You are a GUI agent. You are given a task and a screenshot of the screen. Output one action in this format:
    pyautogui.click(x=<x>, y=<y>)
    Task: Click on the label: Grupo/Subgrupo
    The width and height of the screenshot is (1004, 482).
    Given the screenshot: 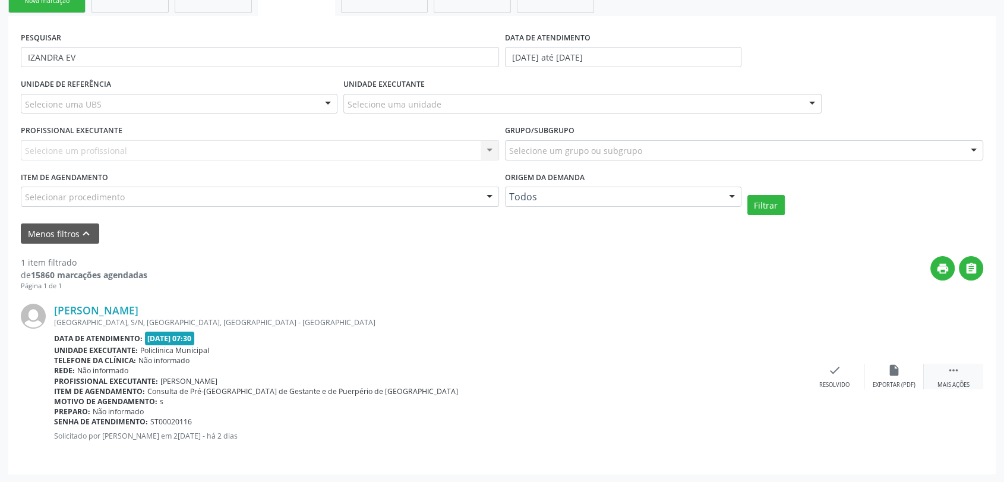 What is the action you would take?
    pyautogui.click(x=540, y=131)
    